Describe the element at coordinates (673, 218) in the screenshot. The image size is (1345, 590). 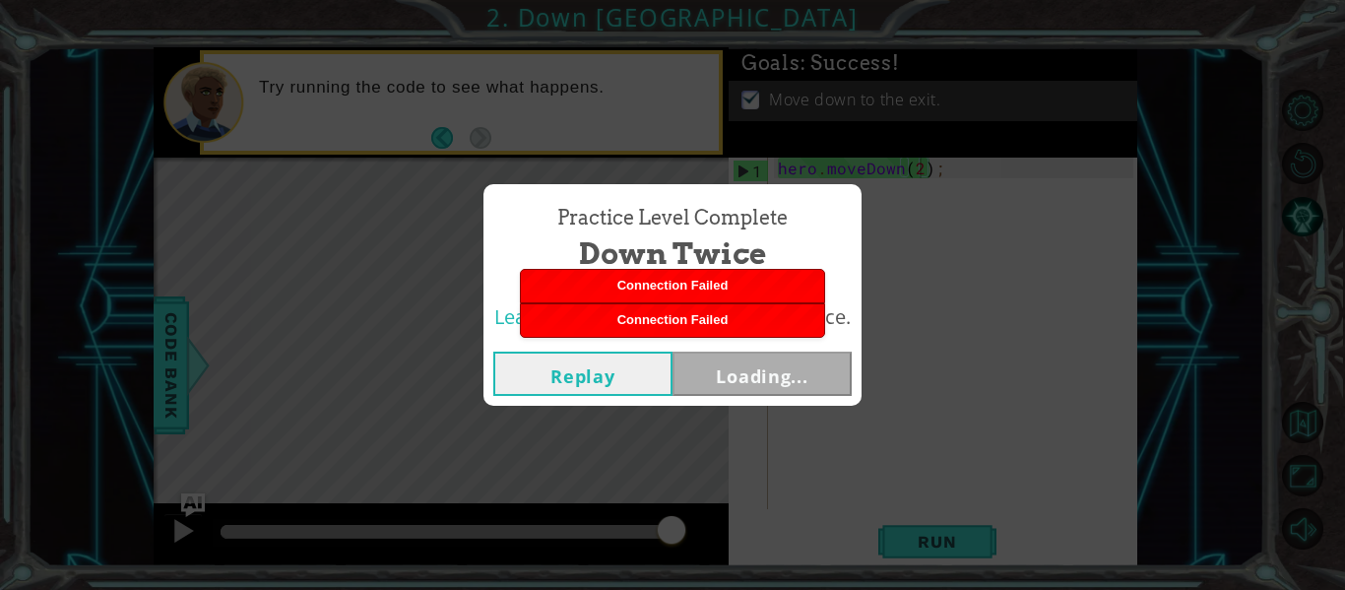
I see `span: Practice Level Complete` at that location.